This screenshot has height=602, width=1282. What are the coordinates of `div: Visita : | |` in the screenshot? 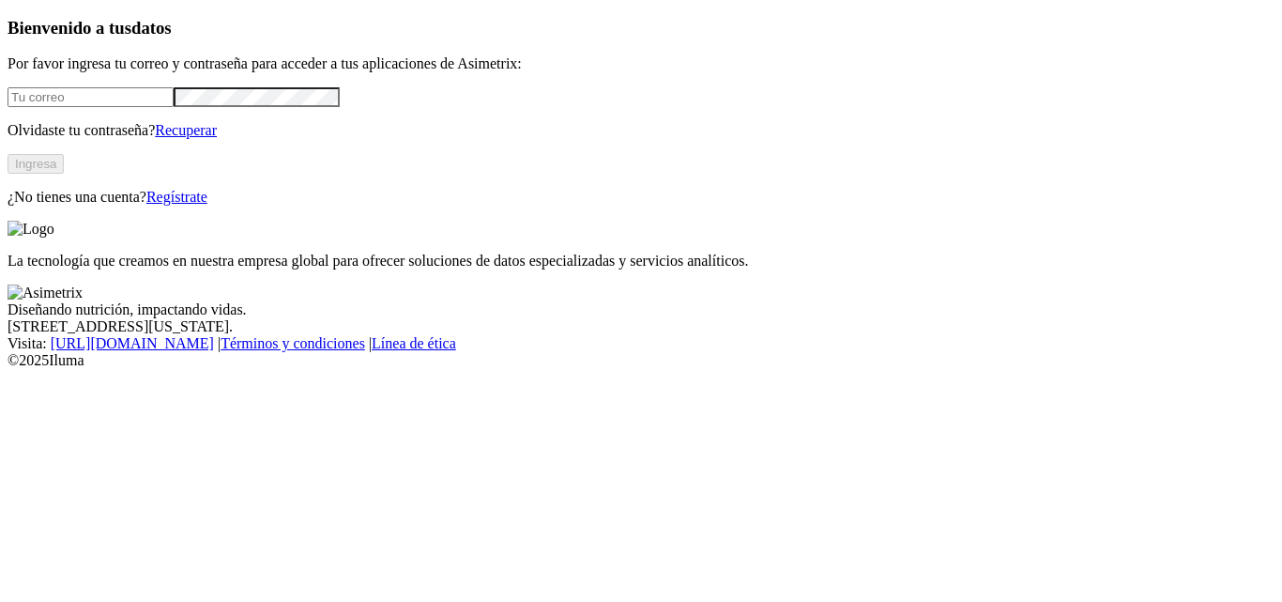 It's located at (641, 344).